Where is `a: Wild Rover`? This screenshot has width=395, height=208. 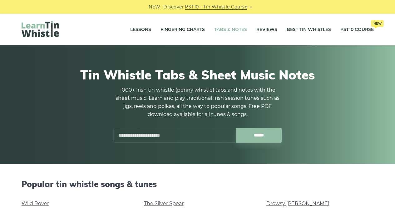 a: Wild Rover is located at coordinates (35, 203).